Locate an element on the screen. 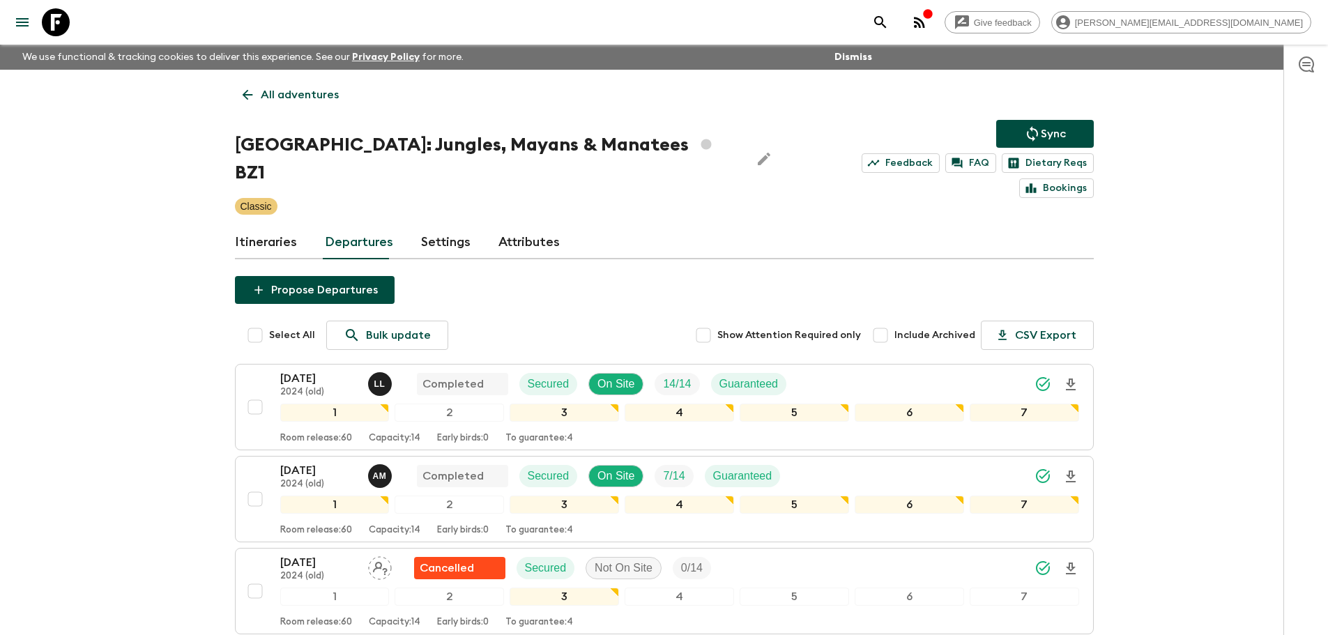  a: FAQ is located at coordinates (971, 163).